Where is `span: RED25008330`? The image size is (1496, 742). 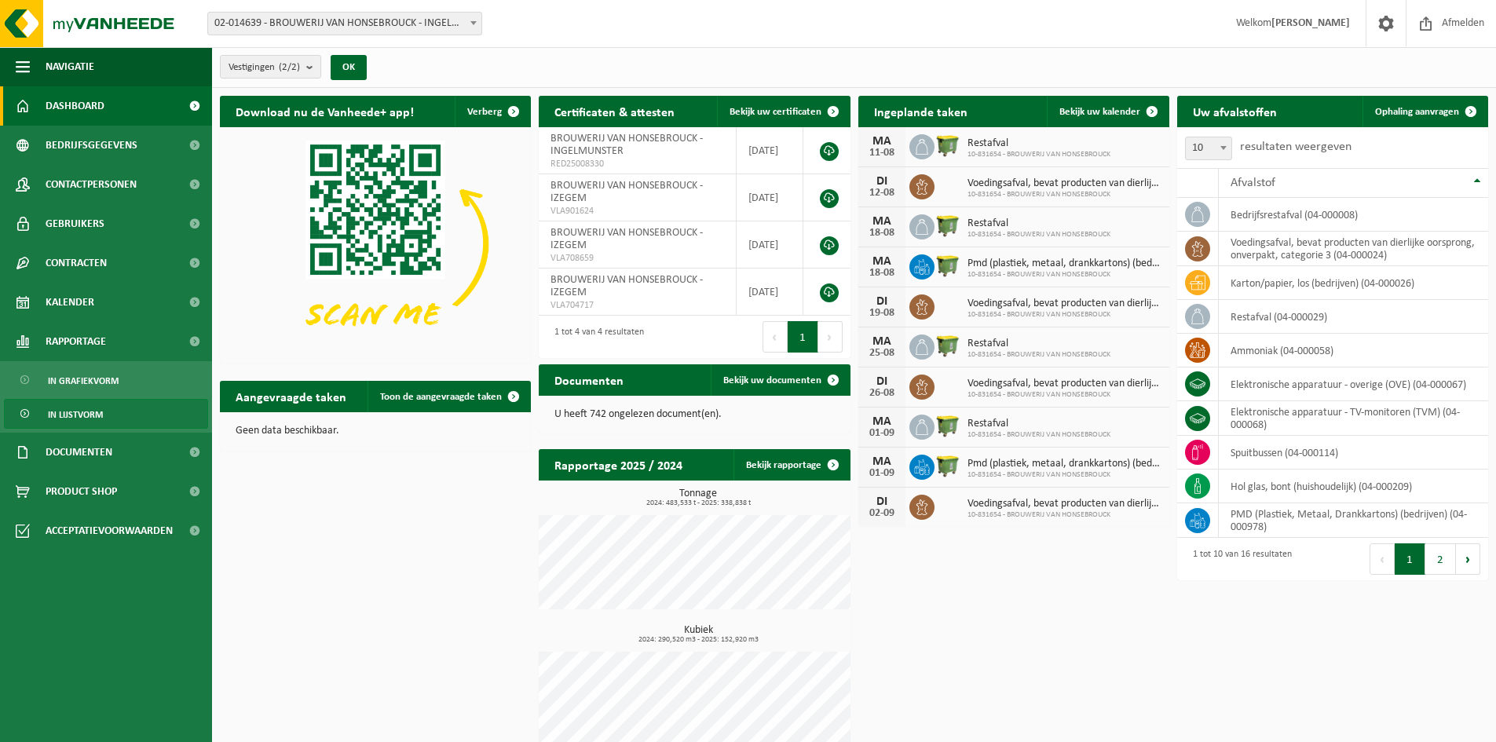 span: RED25008330 is located at coordinates (637, 164).